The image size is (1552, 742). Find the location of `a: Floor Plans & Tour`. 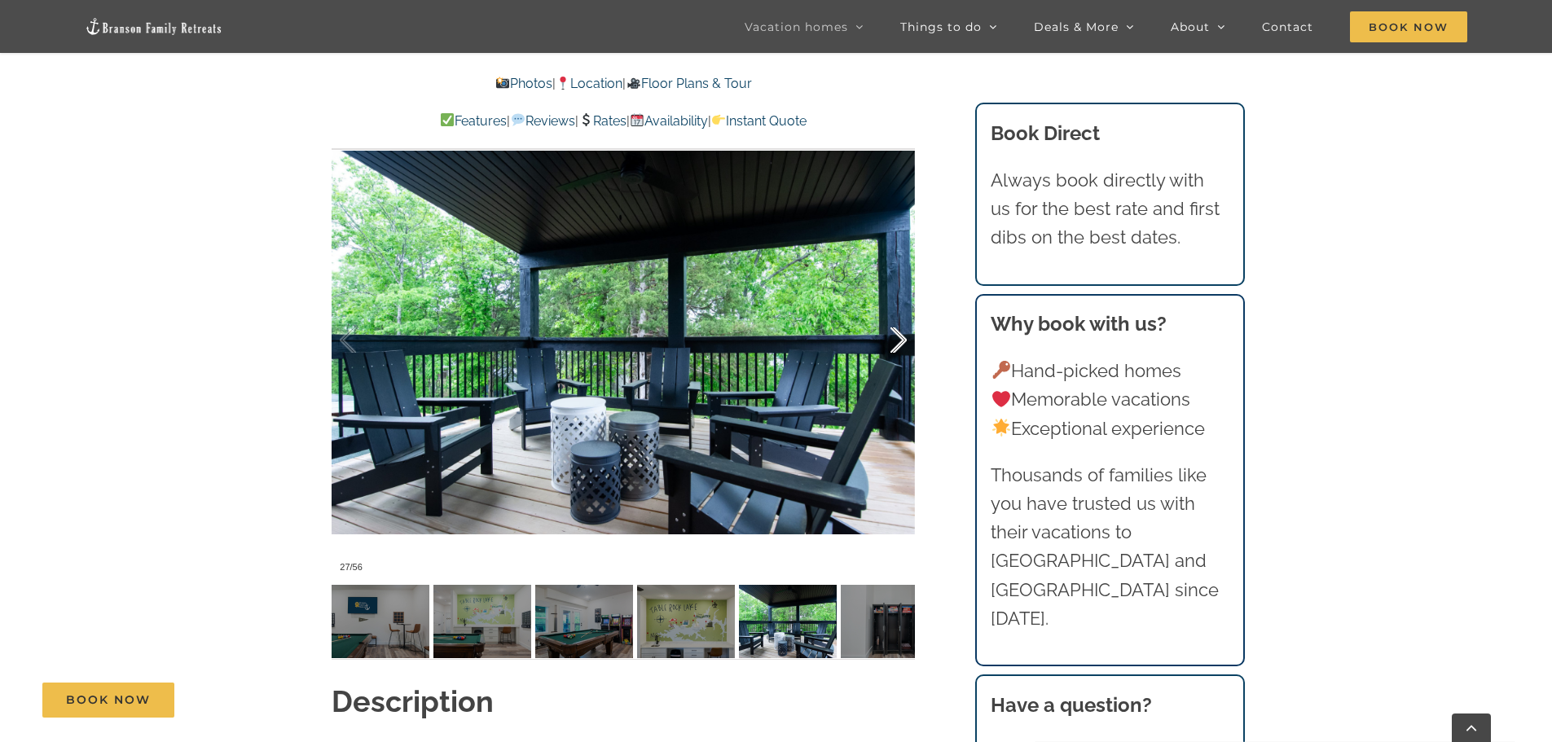

a: Floor Plans & Tour is located at coordinates (688, 83).